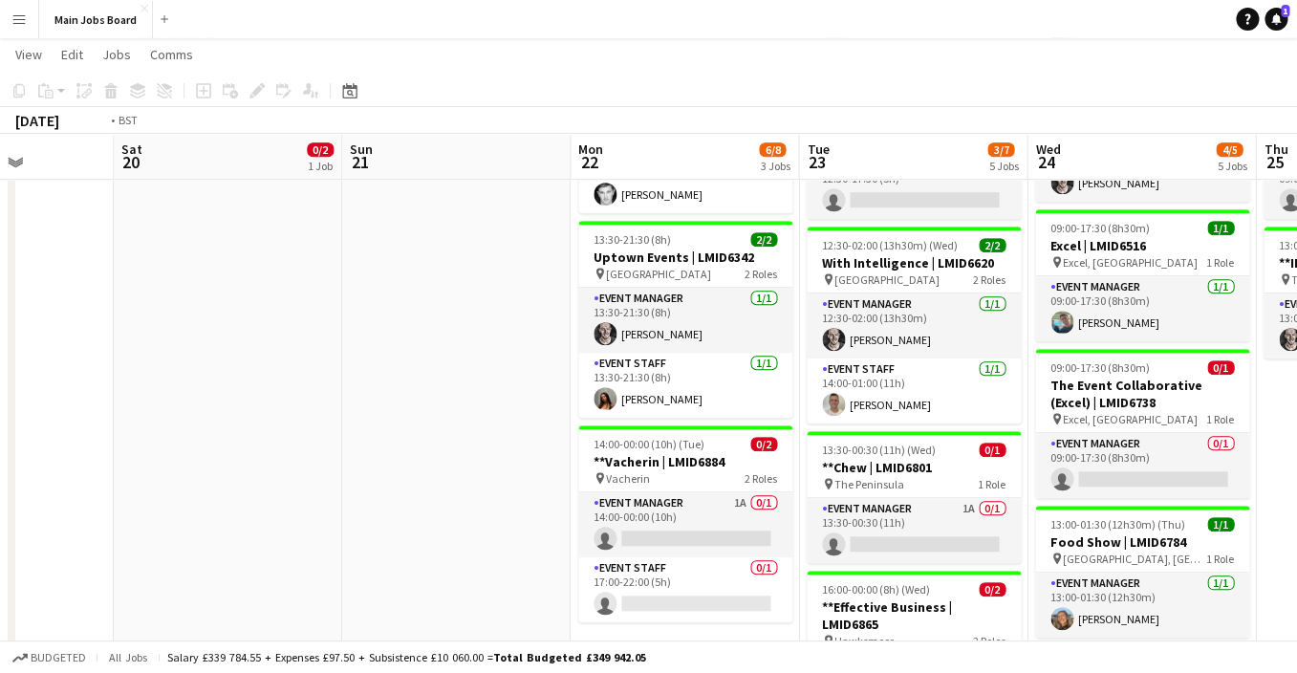 The image size is (1297, 673). I want to click on a: Comms, so click(171, 54).